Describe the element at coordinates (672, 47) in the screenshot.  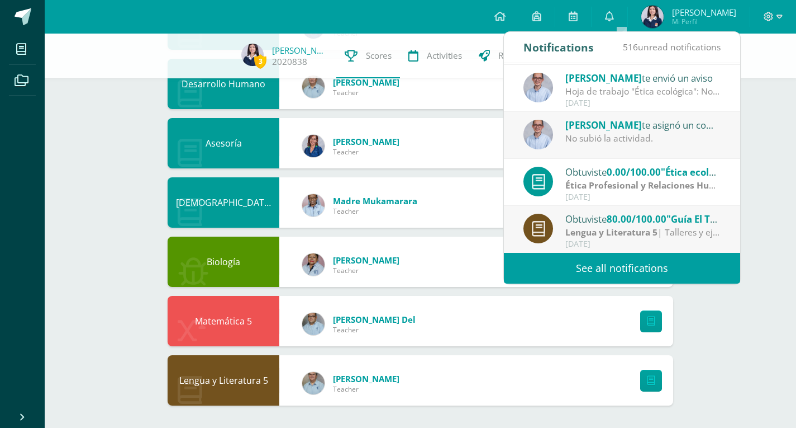
I see `span: unread notifications` at that location.